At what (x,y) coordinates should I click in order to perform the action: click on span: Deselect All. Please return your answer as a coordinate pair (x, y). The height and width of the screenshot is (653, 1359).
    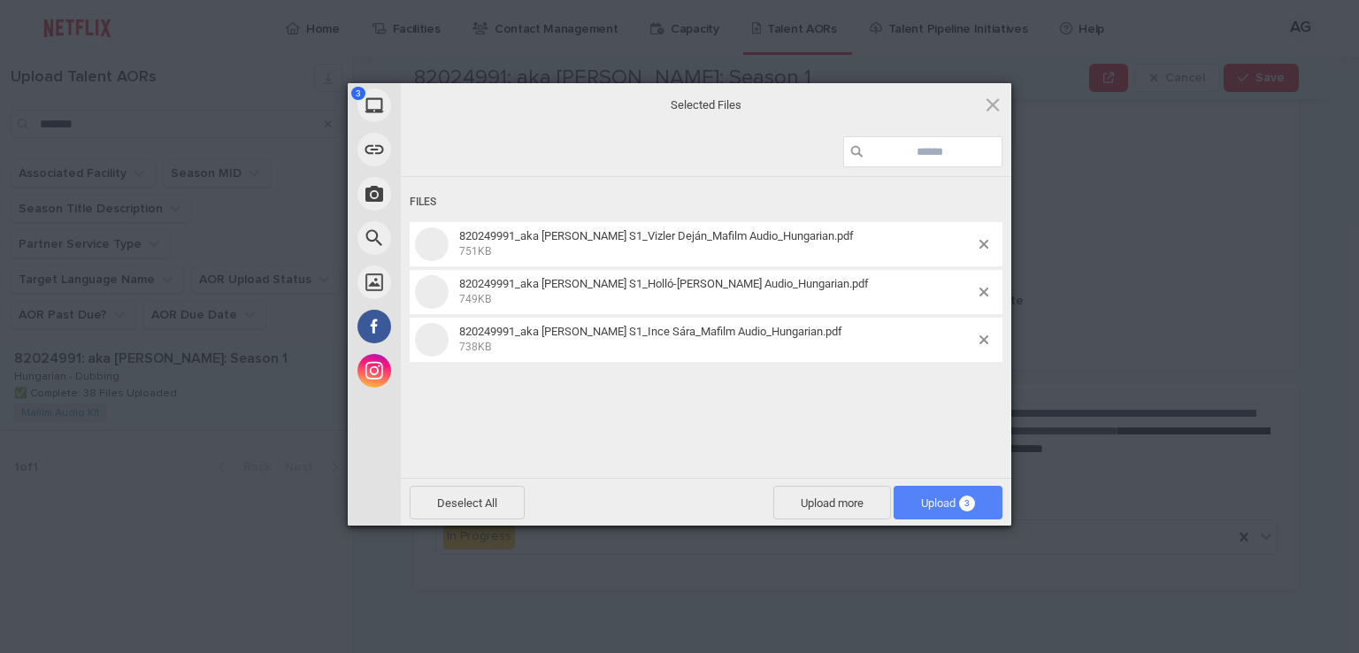
    Looking at the image, I should click on (467, 503).